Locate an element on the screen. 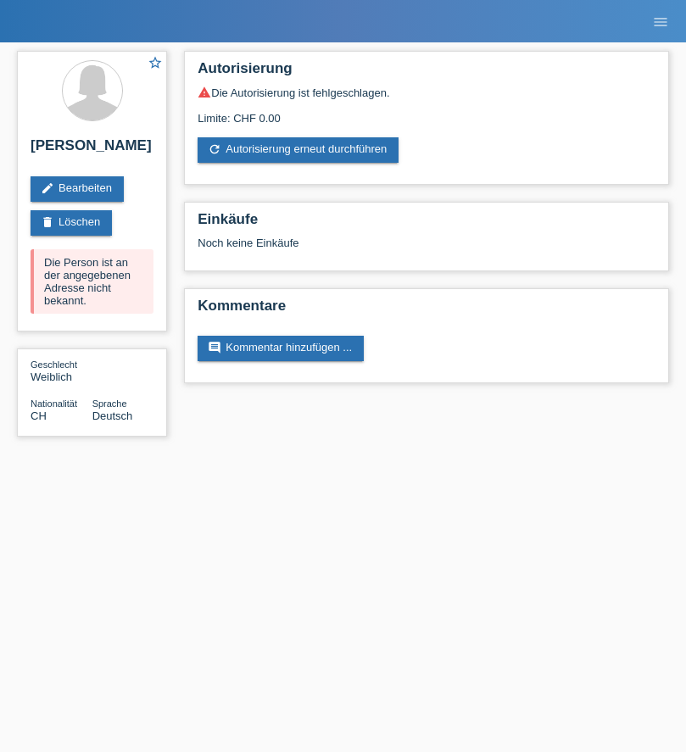 The image size is (686, 752). a: refreshAutorisierung erneut durchführen is located at coordinates (298, 150).